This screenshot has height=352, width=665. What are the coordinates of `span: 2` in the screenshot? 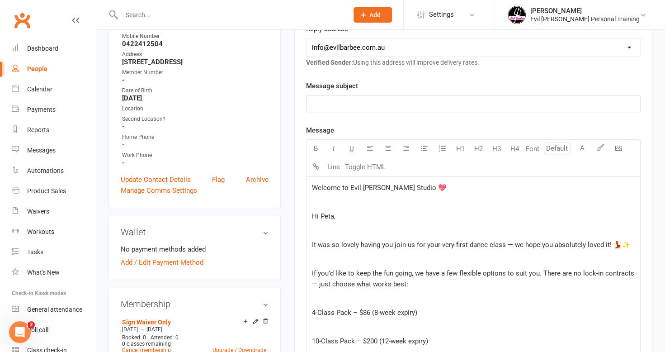 It's located at (31, 325).